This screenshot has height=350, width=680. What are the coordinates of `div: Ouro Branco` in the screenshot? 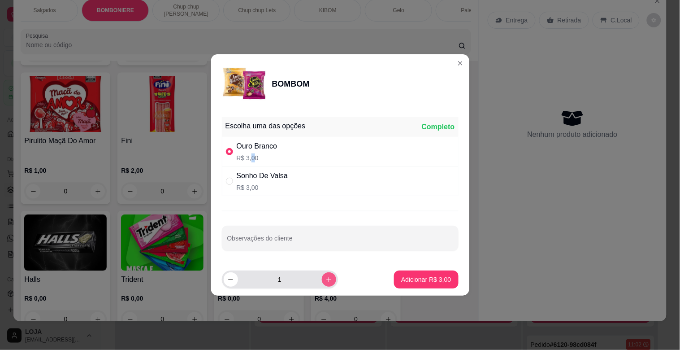 It's located at (257, 146).